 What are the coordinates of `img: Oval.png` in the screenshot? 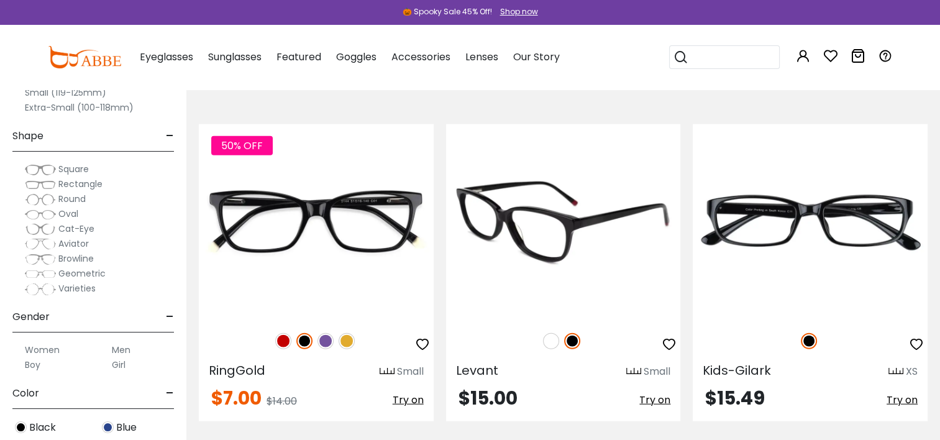 It's located at (40, 214).